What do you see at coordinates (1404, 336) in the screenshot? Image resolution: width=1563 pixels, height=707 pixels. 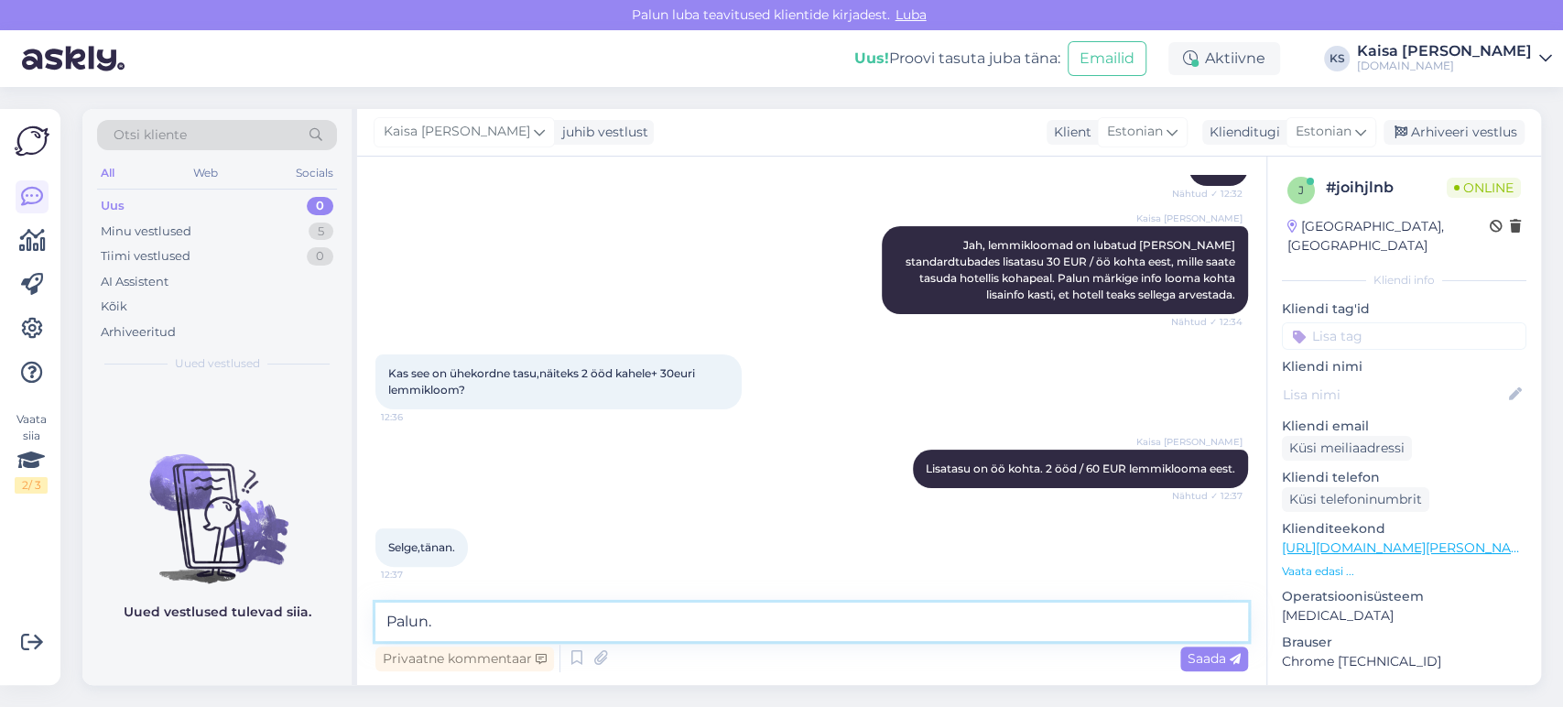 I see `input: Lisa tag` at bounding box center [1404, 336].